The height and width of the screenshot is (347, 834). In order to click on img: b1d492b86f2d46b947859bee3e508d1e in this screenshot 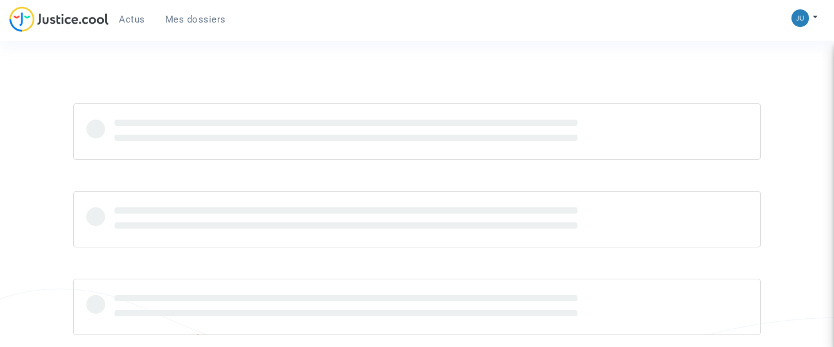, I will do `click(800, 18)`.